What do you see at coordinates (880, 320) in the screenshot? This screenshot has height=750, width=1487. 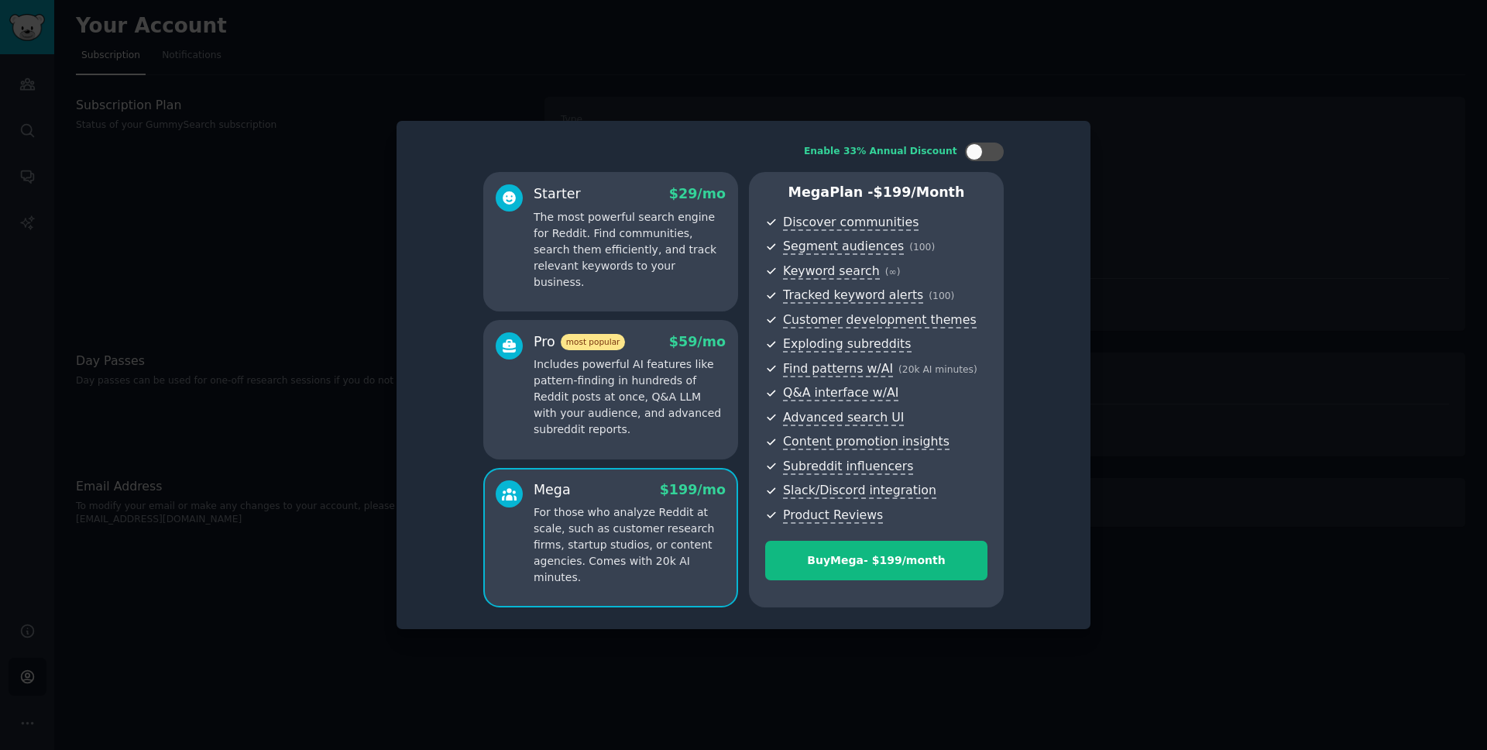 I see `span: Customer development themes` at bounding box center [880, 320].